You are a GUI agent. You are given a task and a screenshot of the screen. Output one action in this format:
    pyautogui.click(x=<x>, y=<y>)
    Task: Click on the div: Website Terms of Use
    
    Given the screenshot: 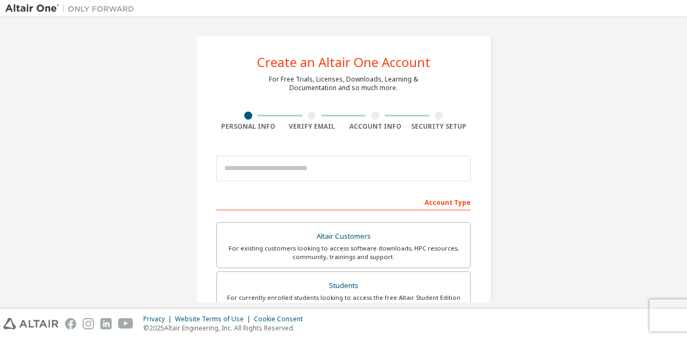 What is the action you would take?
    pyautogui.click(x=214, y=319)
    